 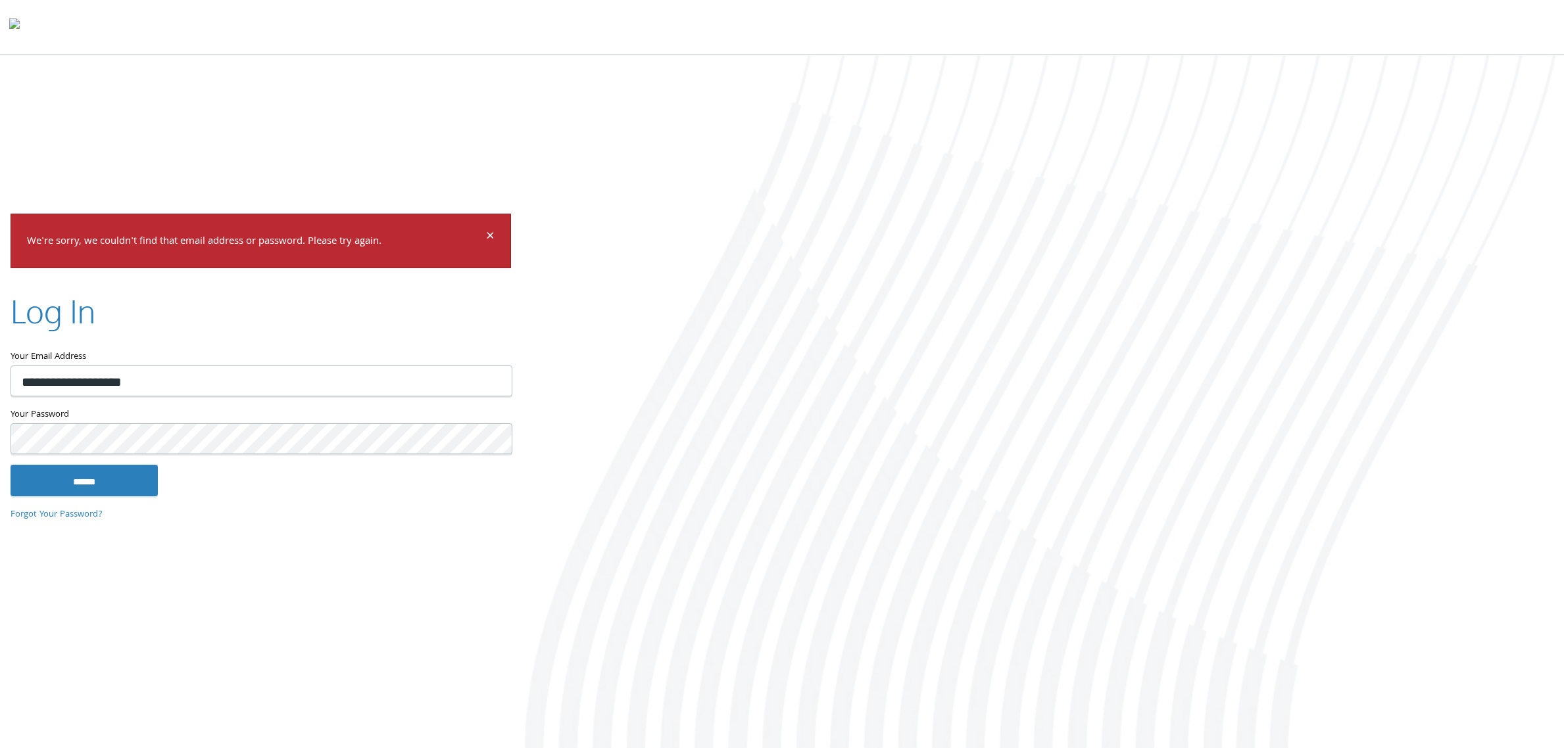 What do you see at coordinates (53, 311) in the screenshot?
I see `h2: Log In` at bounding box center [53, 311].